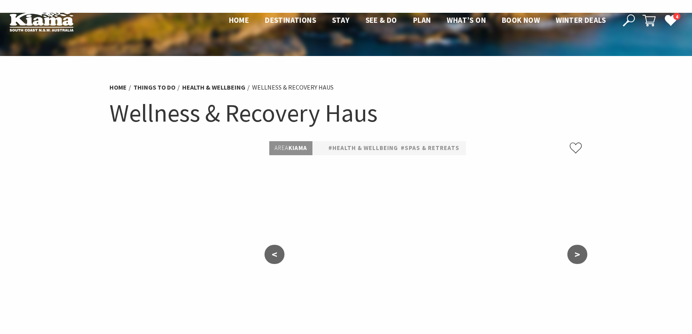  Describe the element at coordinates (417, 20) in the screenshot. I see `nav: Main Menu` at that location.